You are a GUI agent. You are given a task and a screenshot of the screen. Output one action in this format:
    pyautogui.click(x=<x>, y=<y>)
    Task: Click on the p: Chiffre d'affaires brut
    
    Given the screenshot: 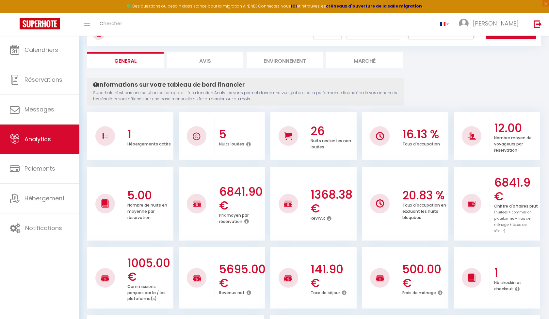 What is the action you would take?
    pyautogui.click(x=516, y=218)
    